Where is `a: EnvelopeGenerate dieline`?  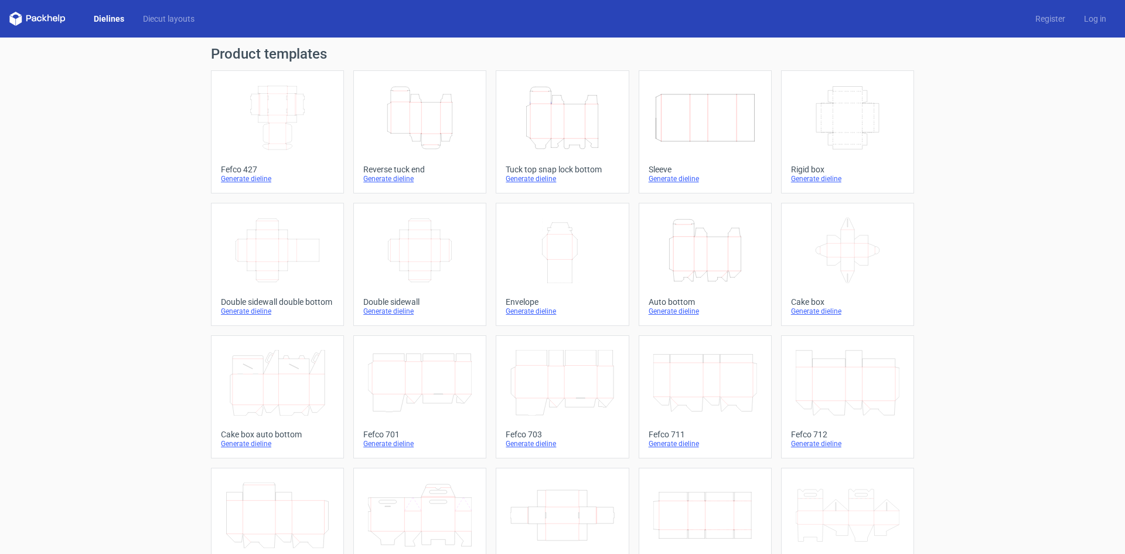
a: EnvelopeGenerate dieline is located at coordinates (562, 264).